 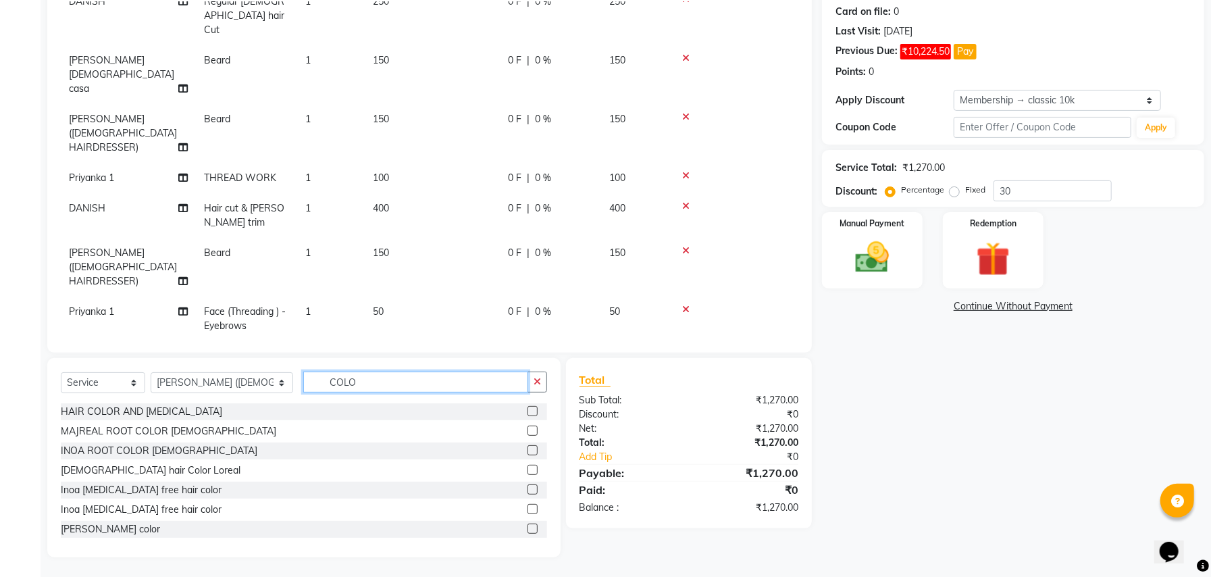 What do you see at coordinates (922, 190) in the screenshot?
I see `label: Percentage` at bounding box center [922, 190].